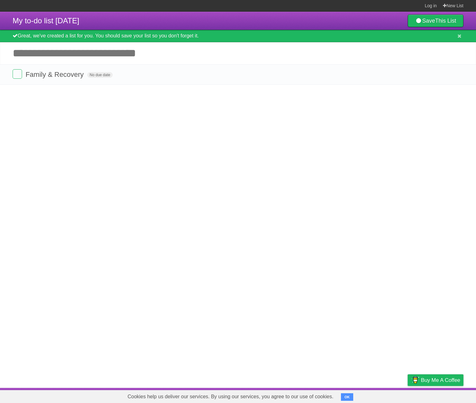 The image size is (476, 403). Describe the element at coordinates (100, 75) in the screenshot. I see `span: No due date` at that location.